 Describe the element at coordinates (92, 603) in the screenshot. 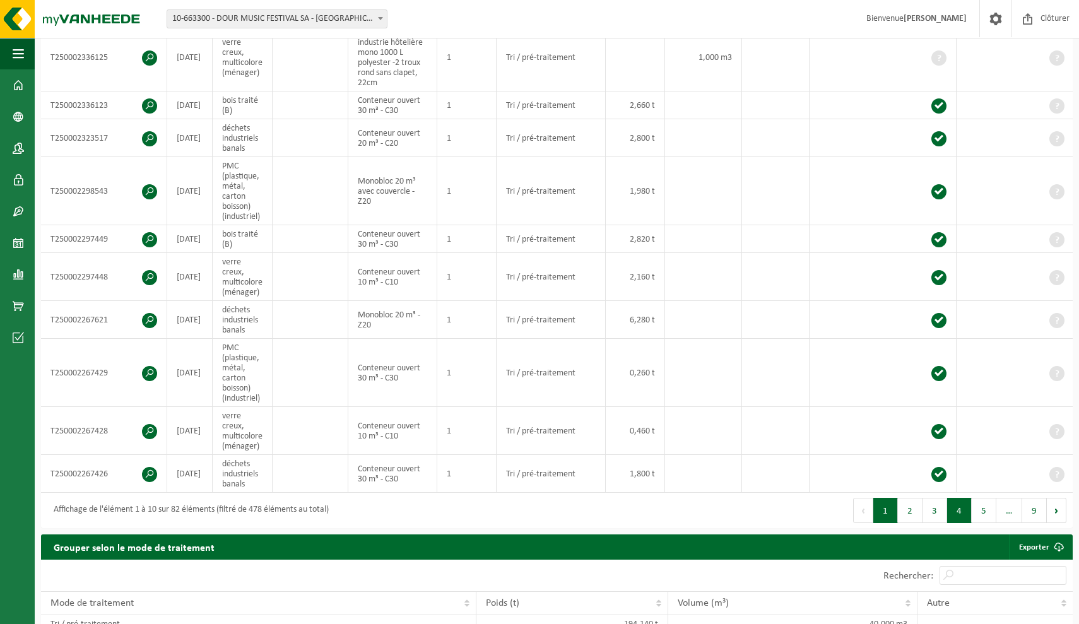

I see `span: Mode de traitement` at that location.